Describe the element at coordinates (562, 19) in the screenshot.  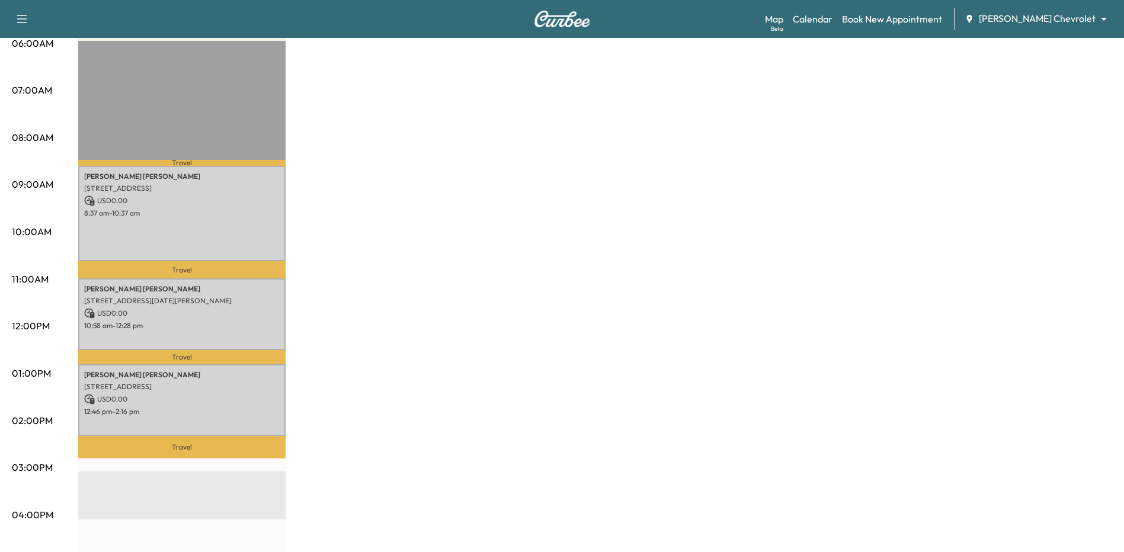
I see `img: Curbee Logo` at that location.